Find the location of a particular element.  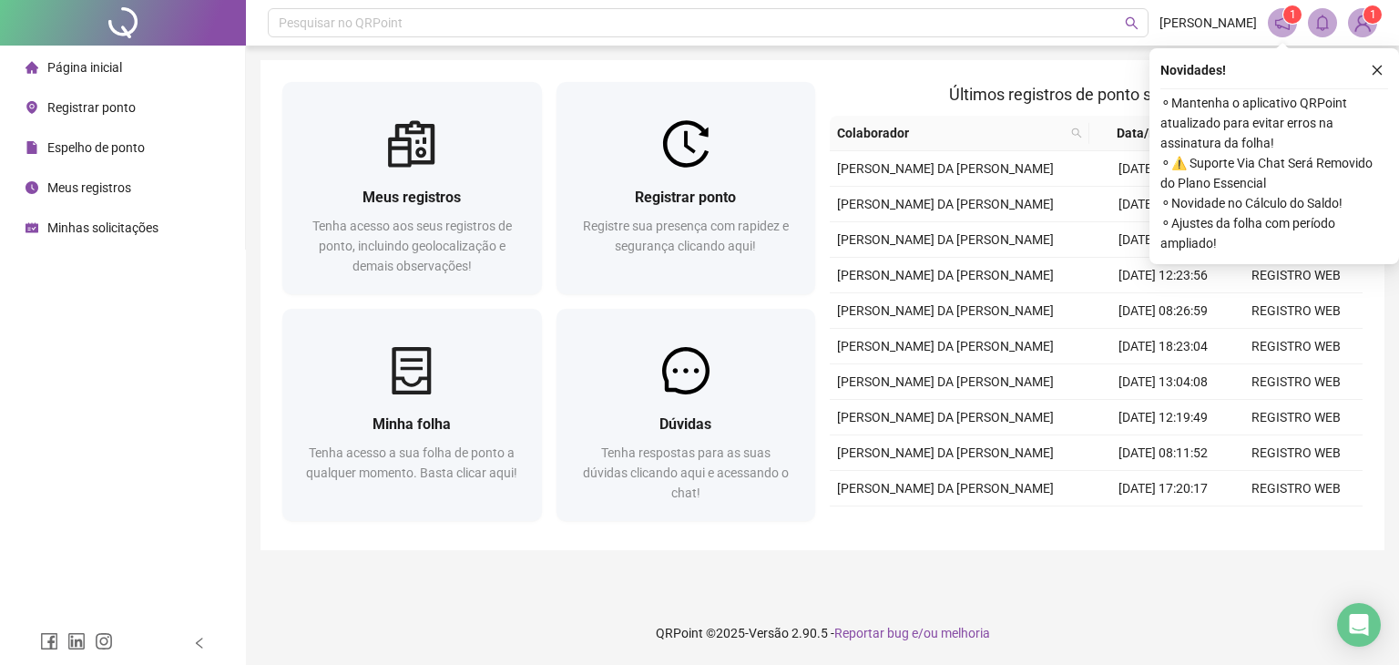

span: Minha folha is located at coordinates (412, 424).